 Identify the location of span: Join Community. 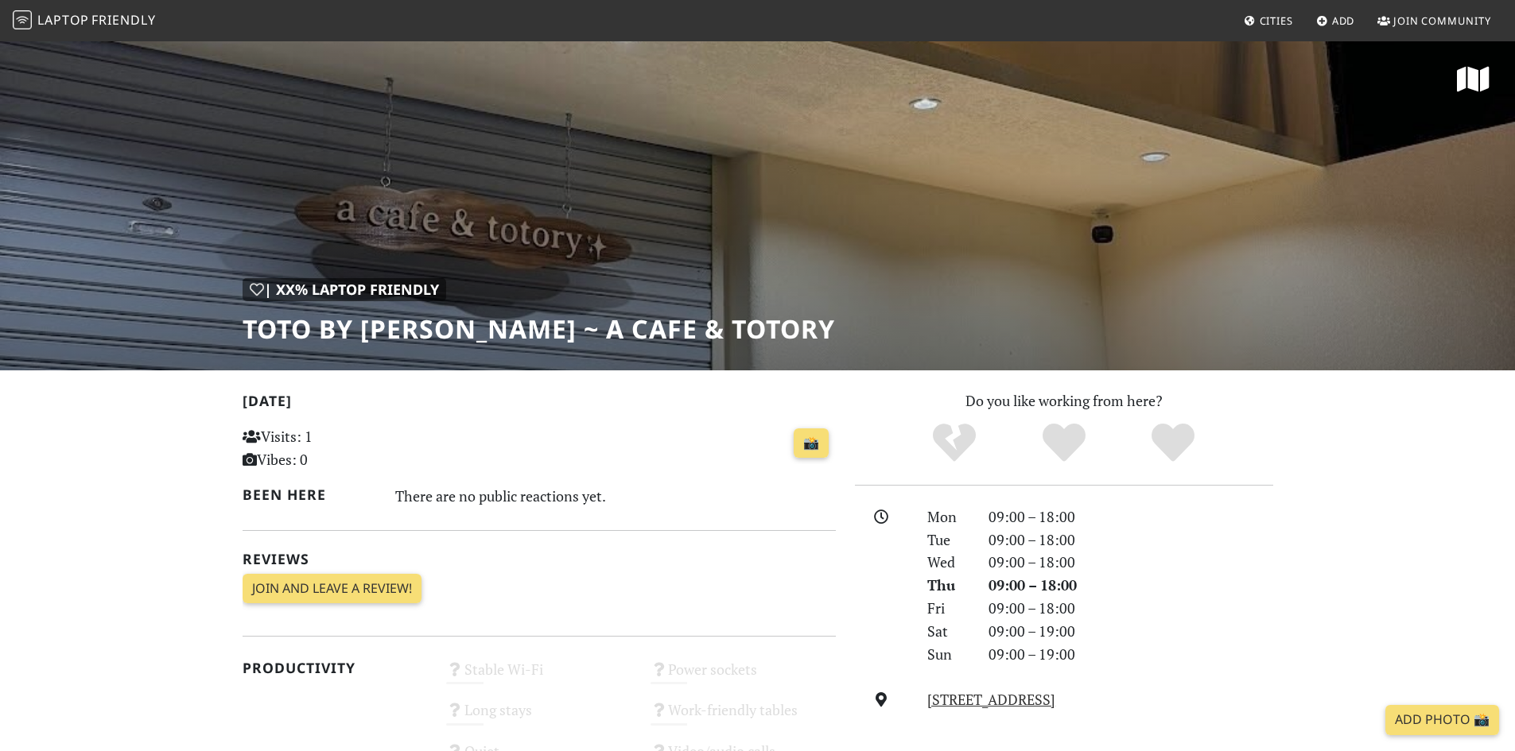
(1441, 21).